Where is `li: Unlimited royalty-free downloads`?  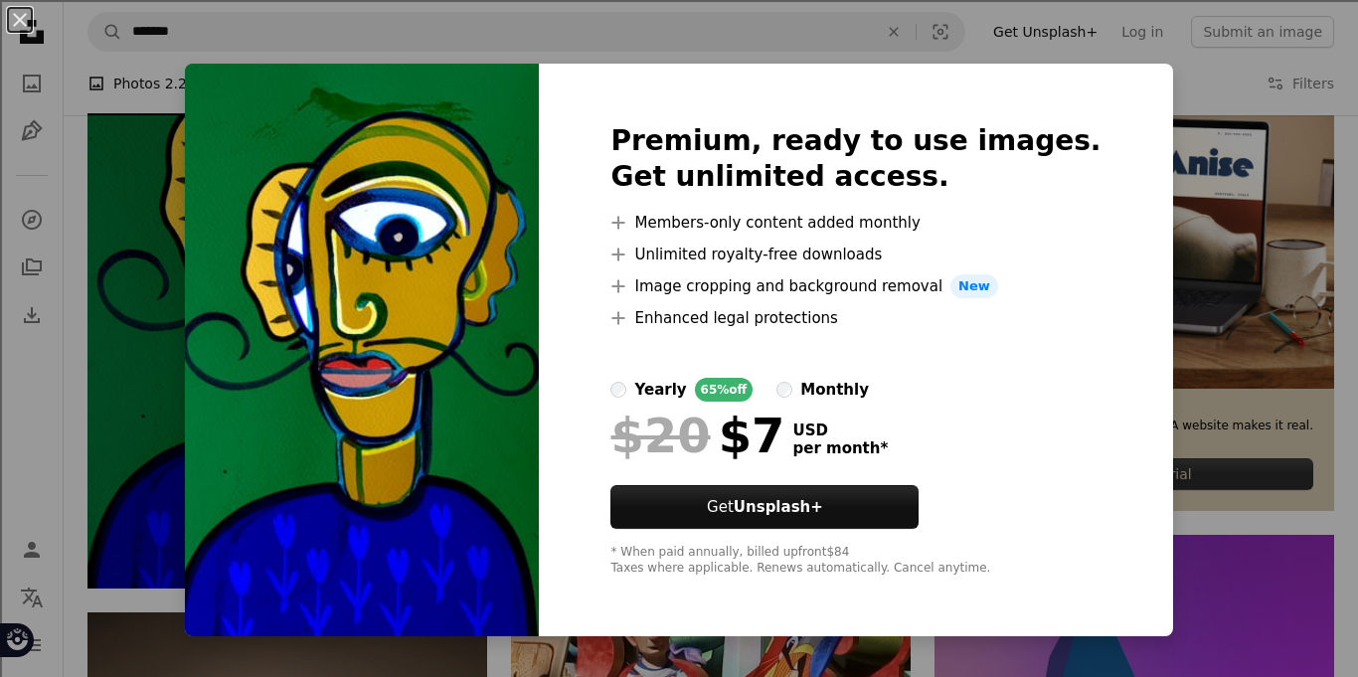 li: Unlimited royalty-free downloads is located at coordinates (855, 255).